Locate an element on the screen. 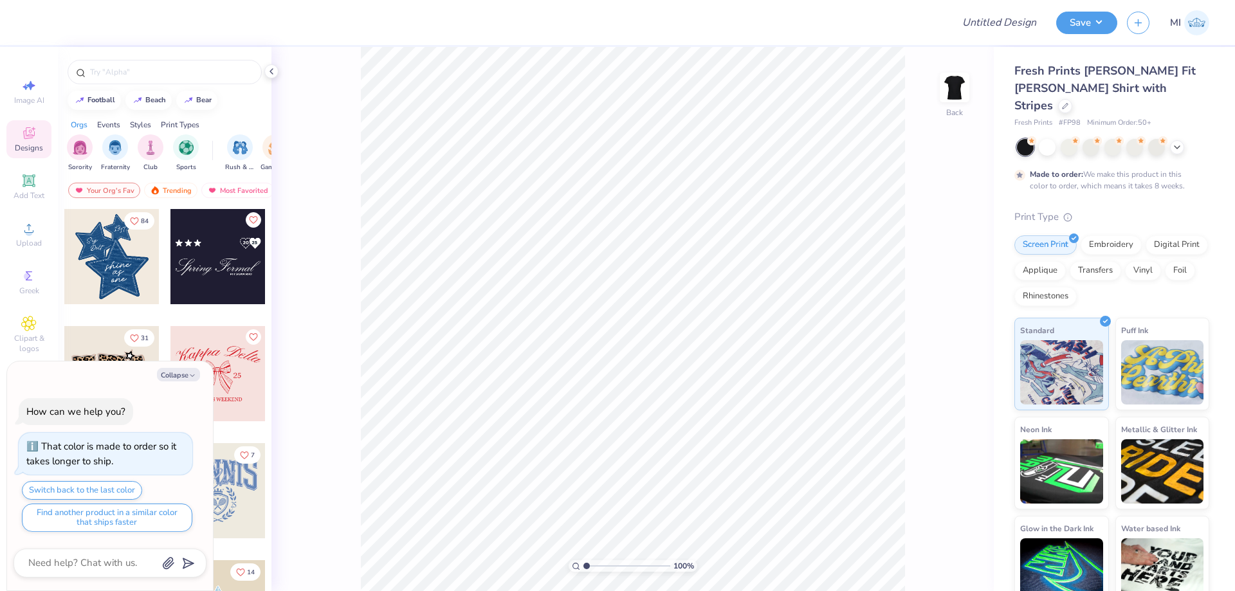  div: Vinyl is located at coordinates (1143, 271).